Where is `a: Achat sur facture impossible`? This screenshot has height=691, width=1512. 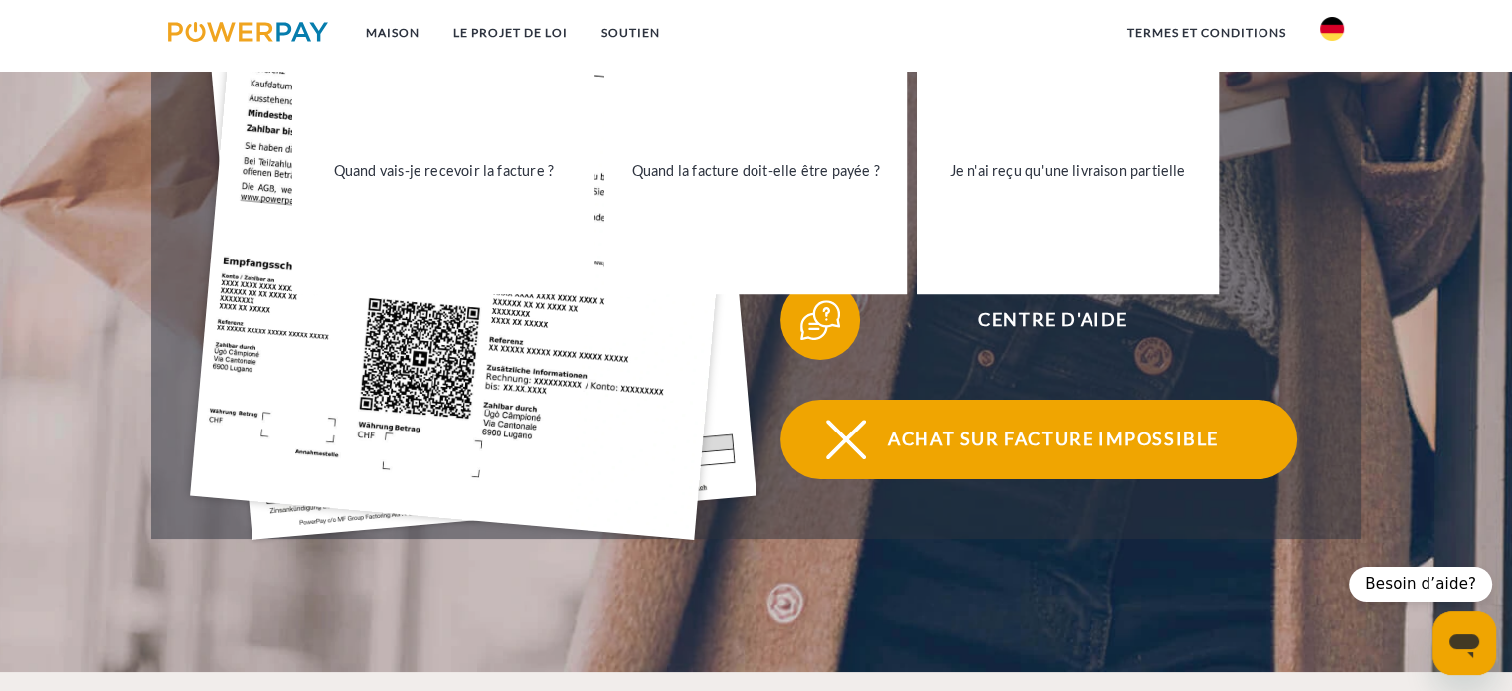
a: Achat sur facture impossible is located at coordinates (1039, 439).